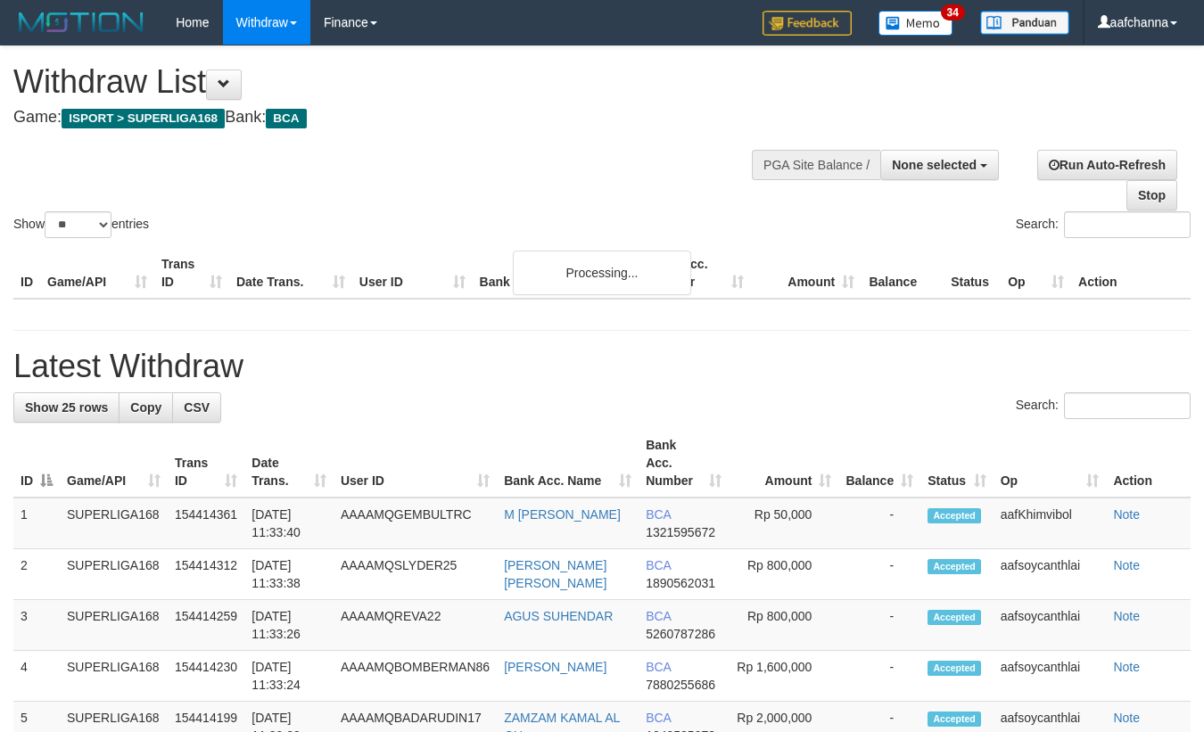 This screenshot has height=732, width=1204. I want to click on img: panduan.png, so click(1025, 22).